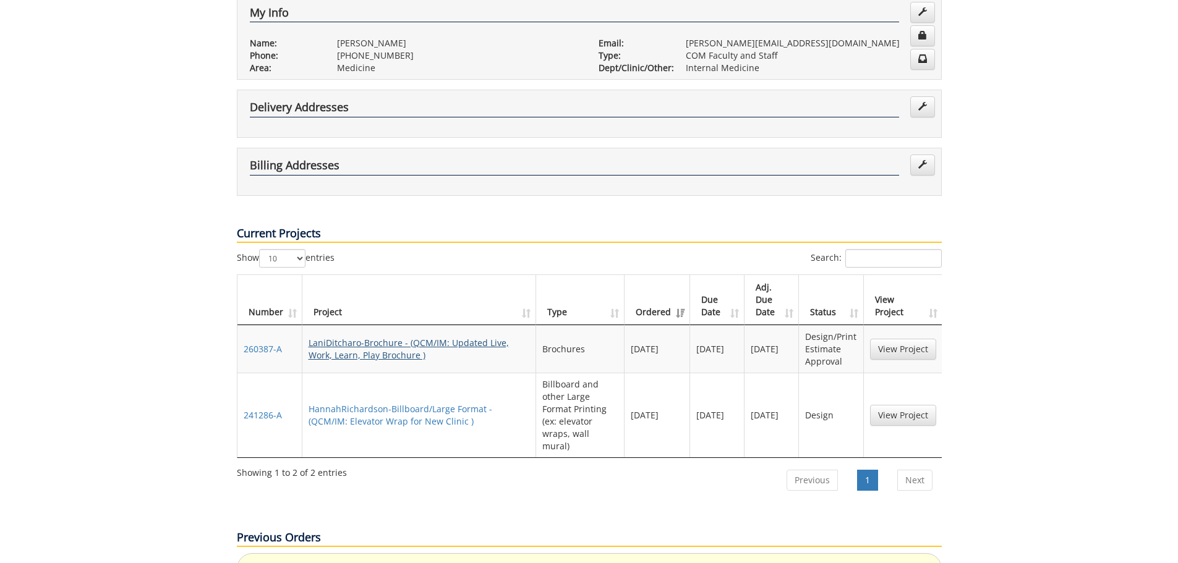 Image resolution: width=1178 pixels, height=563 pixels. What do you see at coordinates (400, 415) in the screenshot?
I see `a: HannahRichardson-Billboard/Large Format - (QCM/IM: Elevator Wrap for New Clinic )` at bounding box center [400, 415].